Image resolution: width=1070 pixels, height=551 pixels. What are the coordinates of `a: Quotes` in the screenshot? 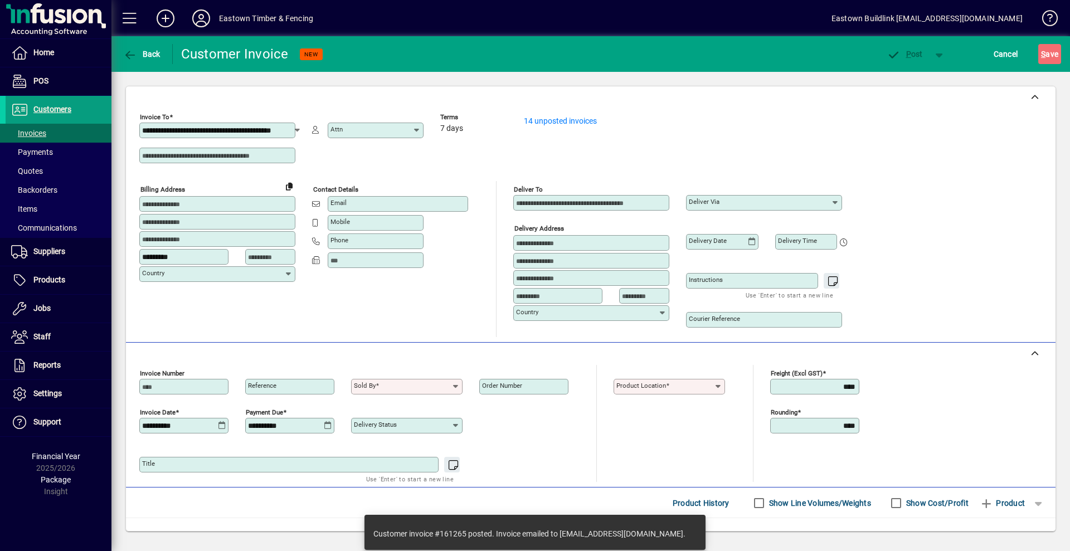 It's located at (59, 171).